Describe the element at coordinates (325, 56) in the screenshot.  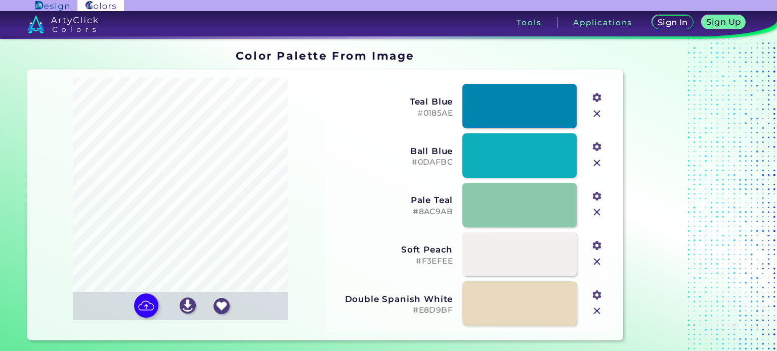
I see `h1: Color Palette From Image` at that location.